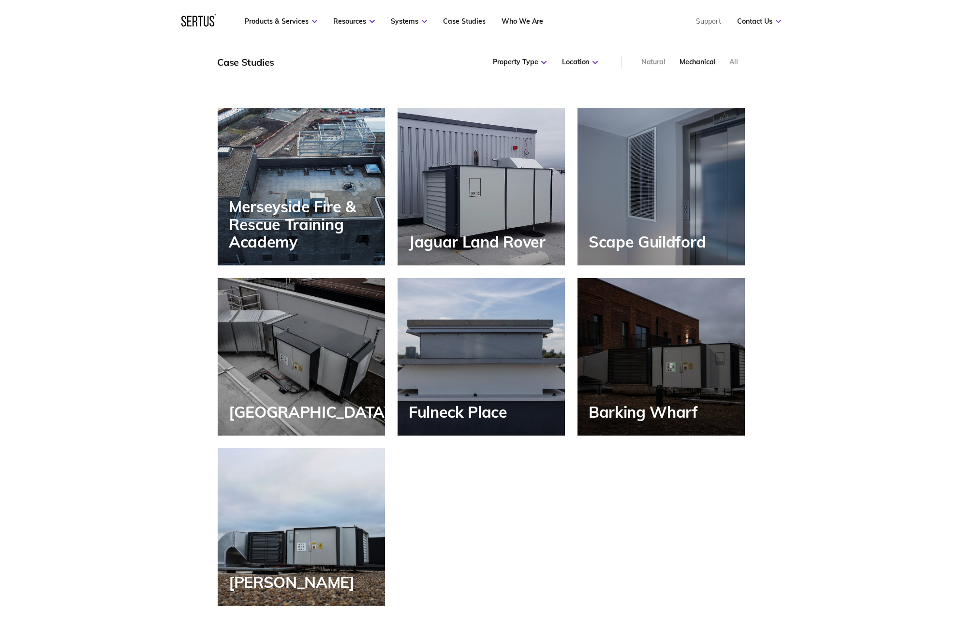 This screenshot has width=962, height=642. Describe the element at coordinates (354, 21) in the screenshot. I see `a: Resources` at that location.